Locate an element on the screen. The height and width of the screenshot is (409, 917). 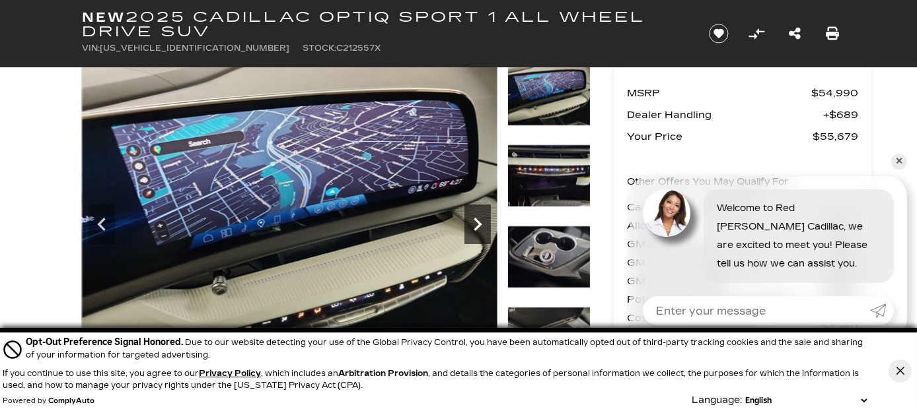
a: GM Educator Offer $500 is located at coordinates (742, 281).